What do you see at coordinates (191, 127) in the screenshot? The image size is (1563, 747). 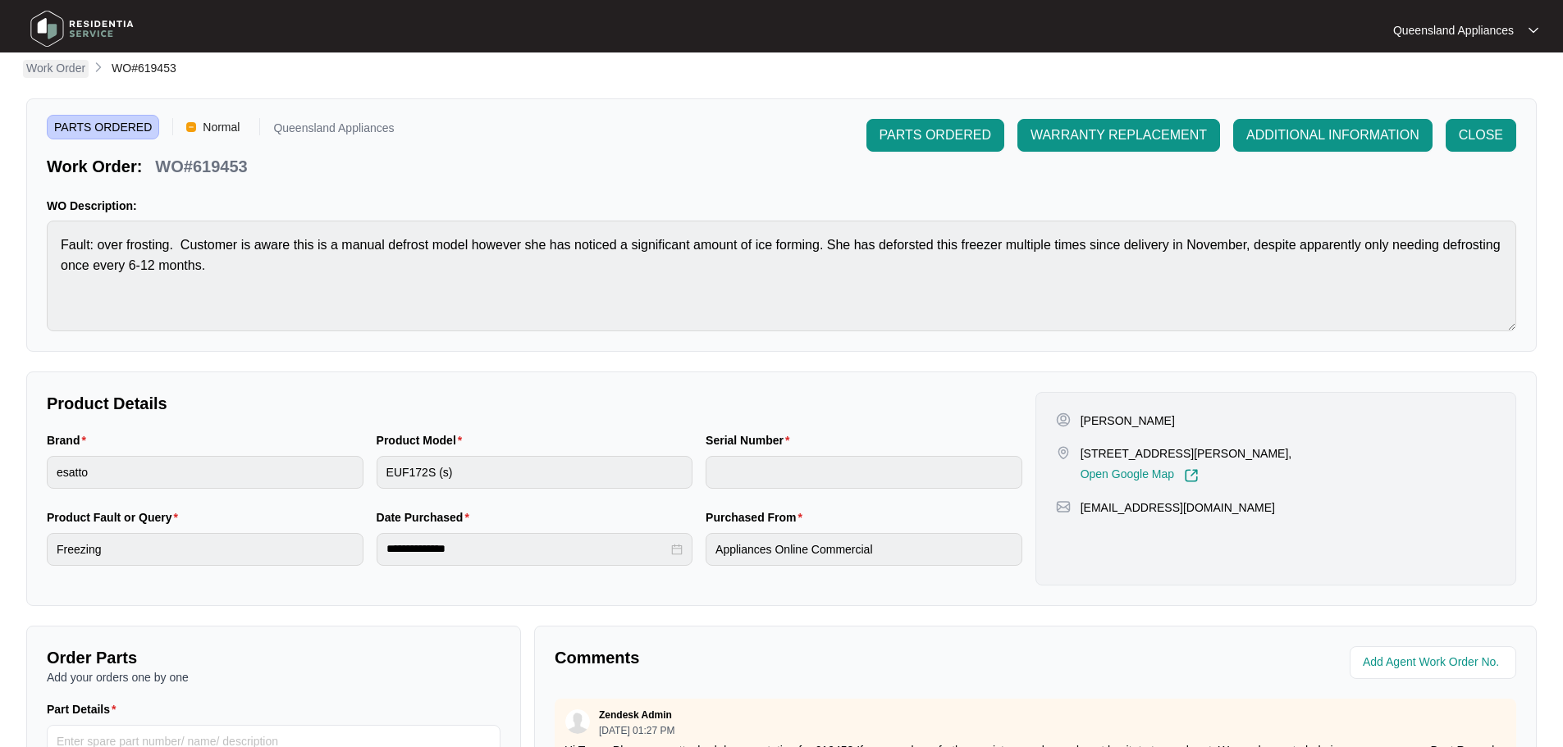 I see `img: Vercel Logo` at bounding box center [191, 127].